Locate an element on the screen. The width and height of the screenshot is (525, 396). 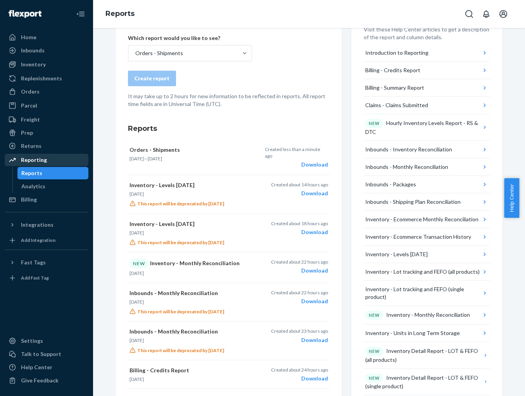
div: Replenishments is located at coordinates (42, 78).